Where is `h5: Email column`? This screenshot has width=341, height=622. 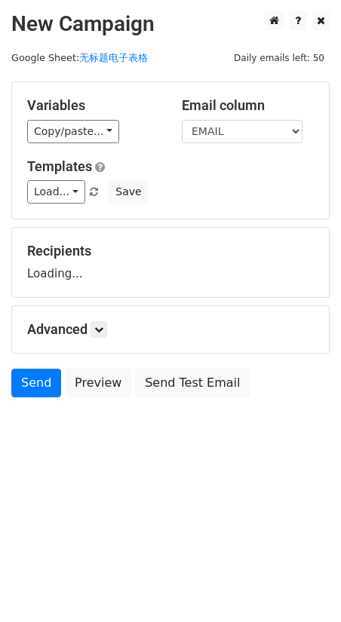 h5: Email column is located at coordinates (247, 106).